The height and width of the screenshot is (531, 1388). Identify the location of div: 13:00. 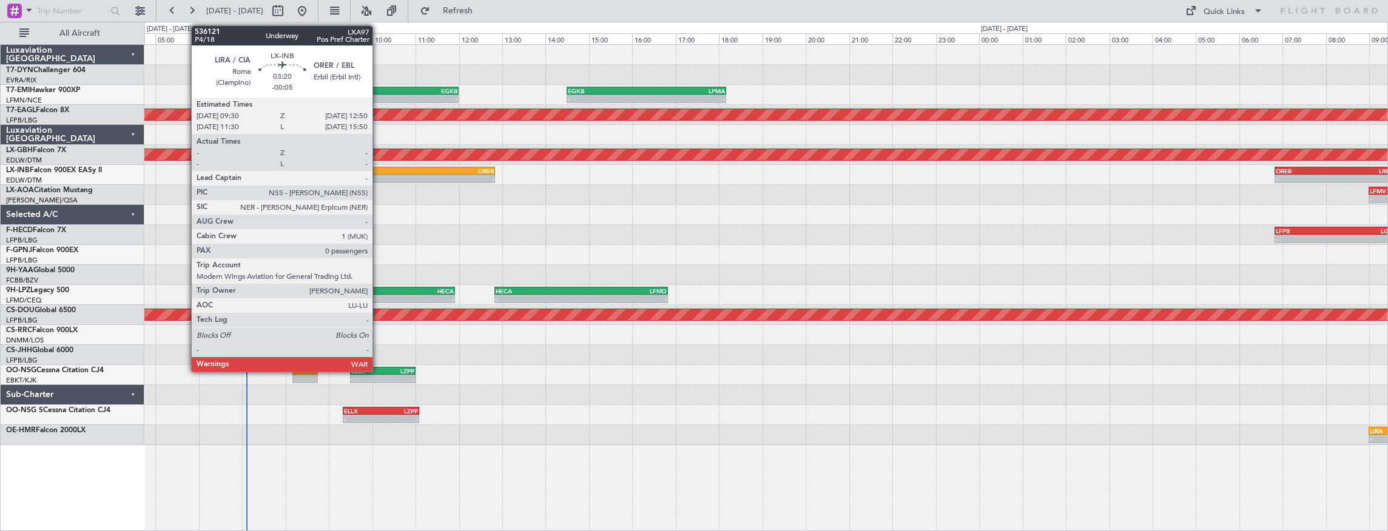
(523, 39).